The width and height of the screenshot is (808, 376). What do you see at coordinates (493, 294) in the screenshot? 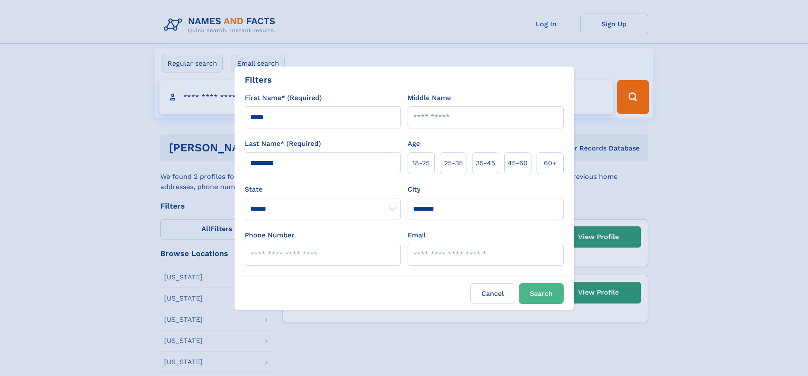
I see `label: Cancel` at bounding box center [493, 294].